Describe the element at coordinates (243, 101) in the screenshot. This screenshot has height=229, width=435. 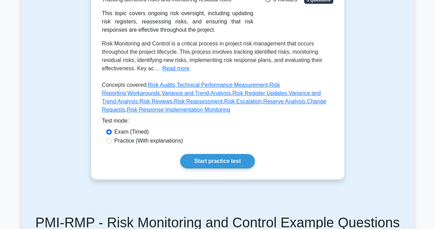
I see `a: Risk Escalation` at that location.